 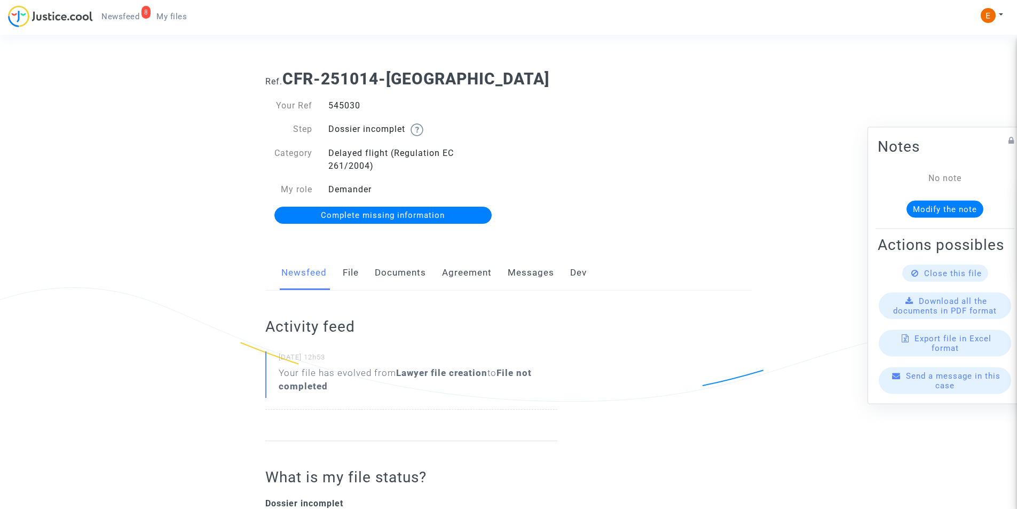 I want to click on div: Your Ref, so click(x=289, y=106).